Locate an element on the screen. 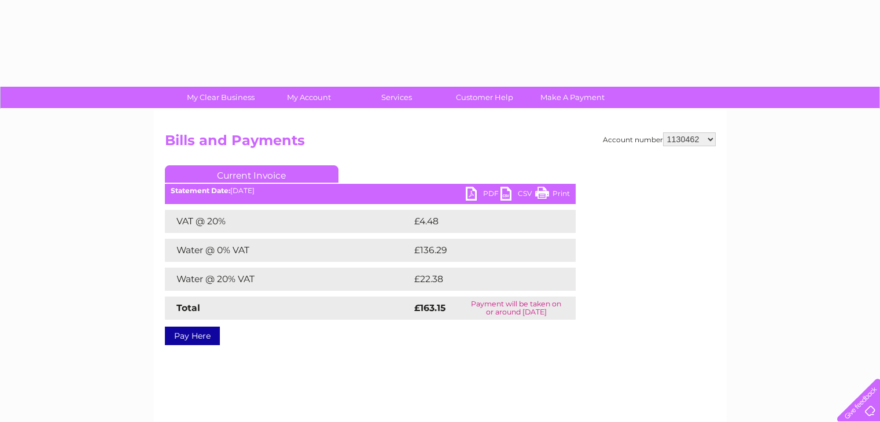  a: My Account is located at coordinates (308, 97).